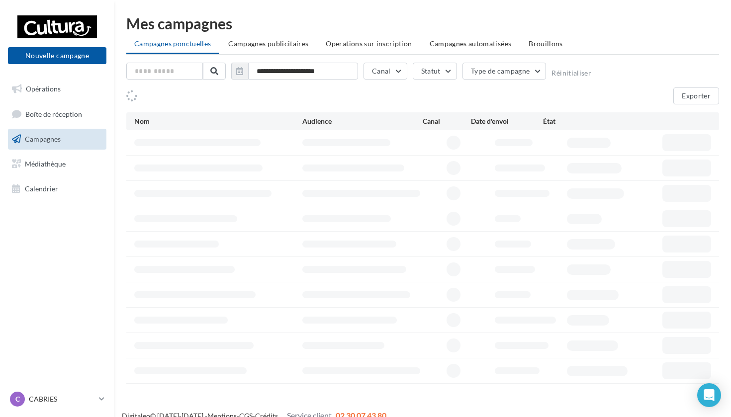 Image resolution: width=731 pixels, height=417 pixels. I want to click on button: Réinitialiser, so click(572, 73).